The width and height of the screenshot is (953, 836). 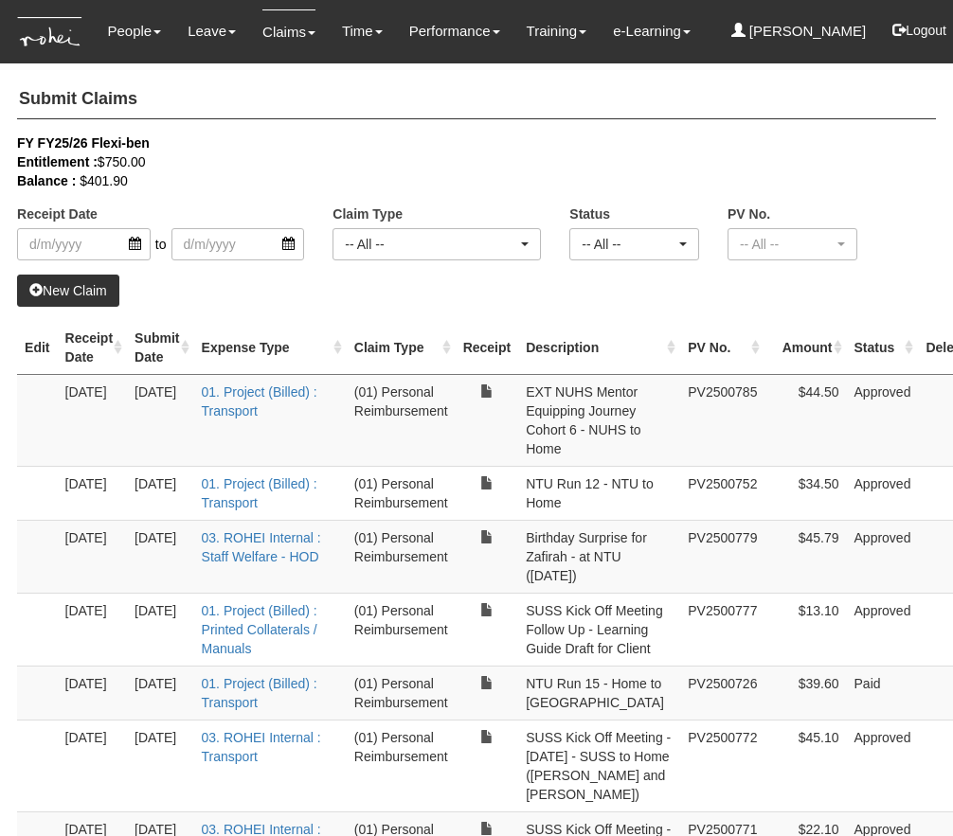 I want to click on a: Training, so click(x=557, y=31).